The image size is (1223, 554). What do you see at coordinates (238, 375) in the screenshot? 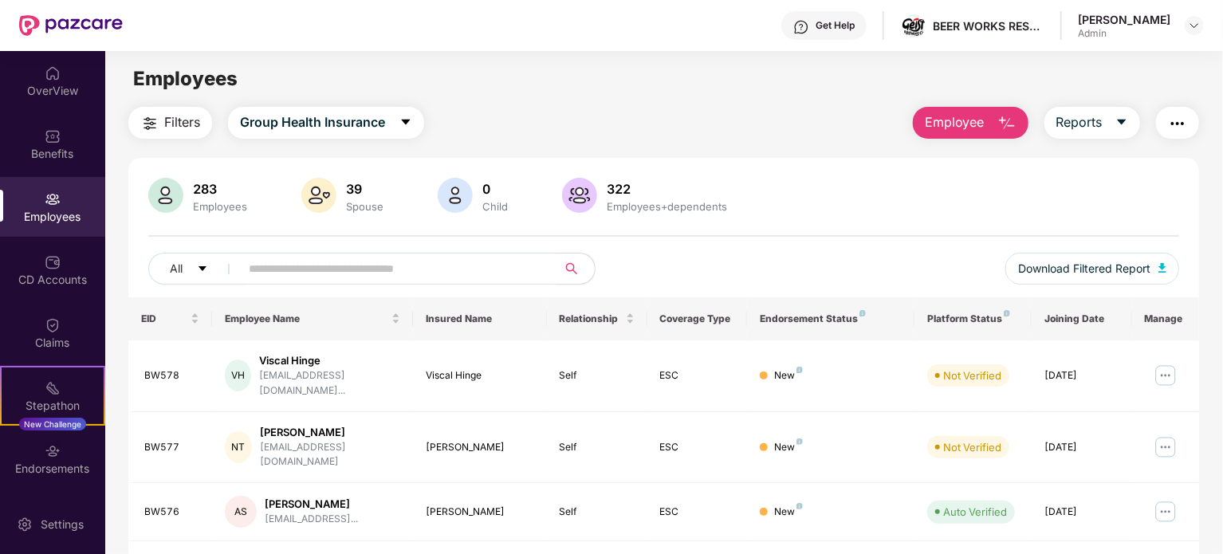
I see `div: VH` at bounding box center [238, 375].